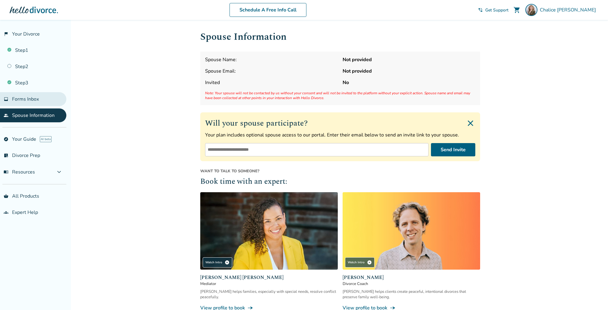  What do you see at coordinates (6, 99) in the screenshot?
I see `span: inbox` at bounding box center [6, 99].